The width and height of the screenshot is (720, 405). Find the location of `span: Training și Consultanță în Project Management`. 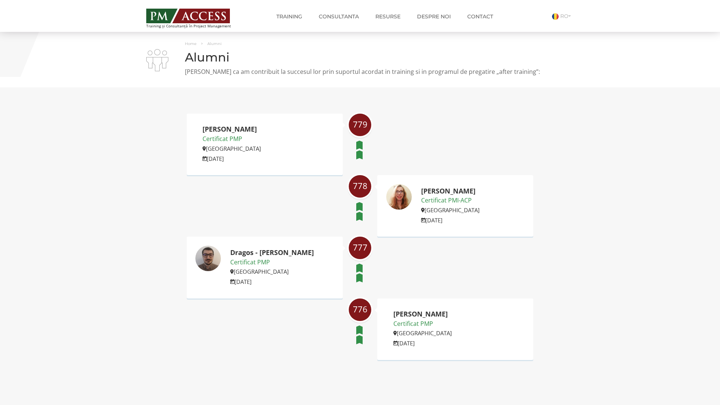

span: Training și Consultanță în Project Management is located at coordinates (195, 26).